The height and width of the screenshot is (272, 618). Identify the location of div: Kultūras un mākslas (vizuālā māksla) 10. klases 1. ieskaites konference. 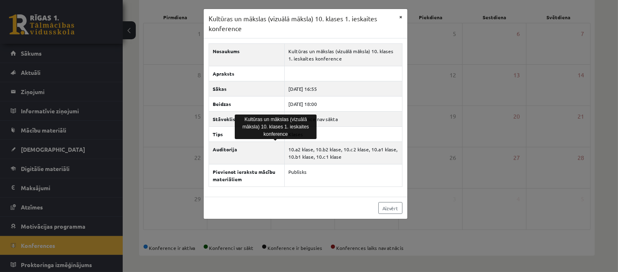
(276, 127).